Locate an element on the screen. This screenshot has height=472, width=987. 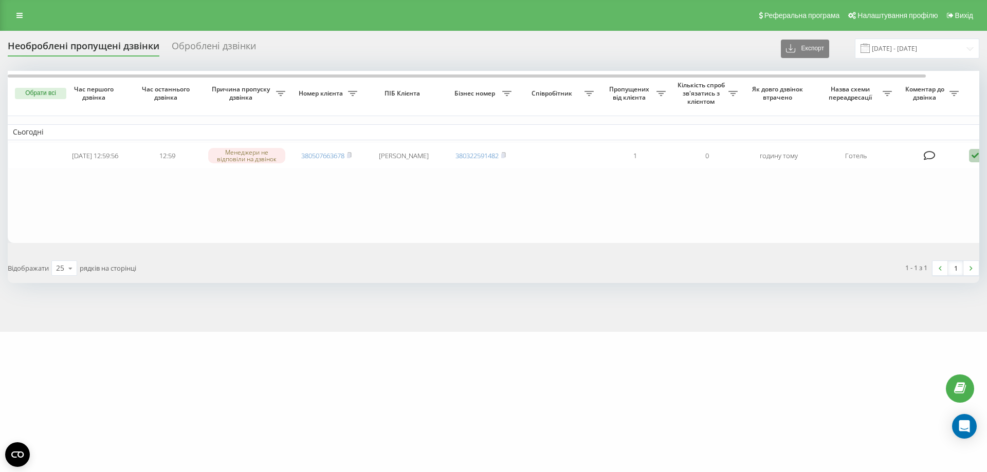
div: Необроблені пропущені дзвінки is located at coordinates (83, 48).